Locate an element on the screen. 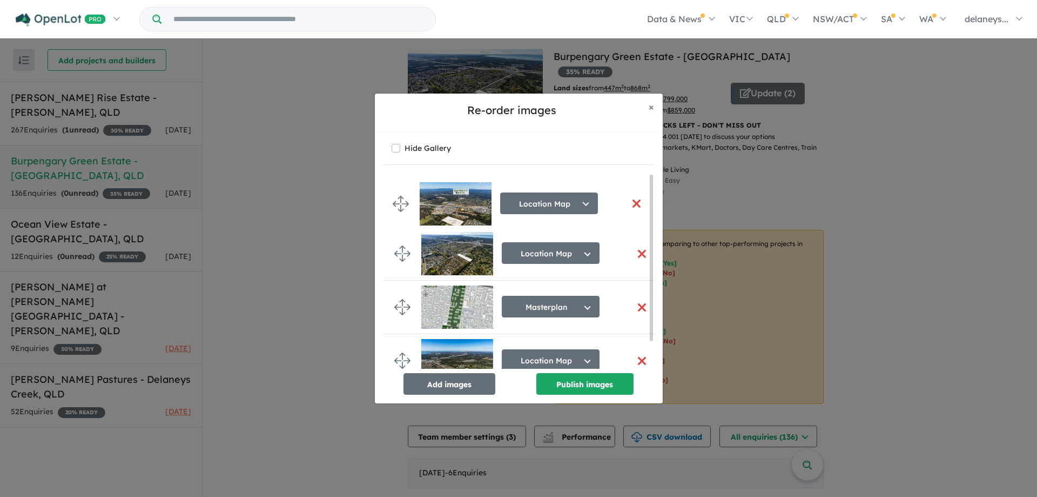  img: Burpengary%20Green%20Estate%20-%20Burpengary___1728971289.JPG is located at coordinates (457, 307).